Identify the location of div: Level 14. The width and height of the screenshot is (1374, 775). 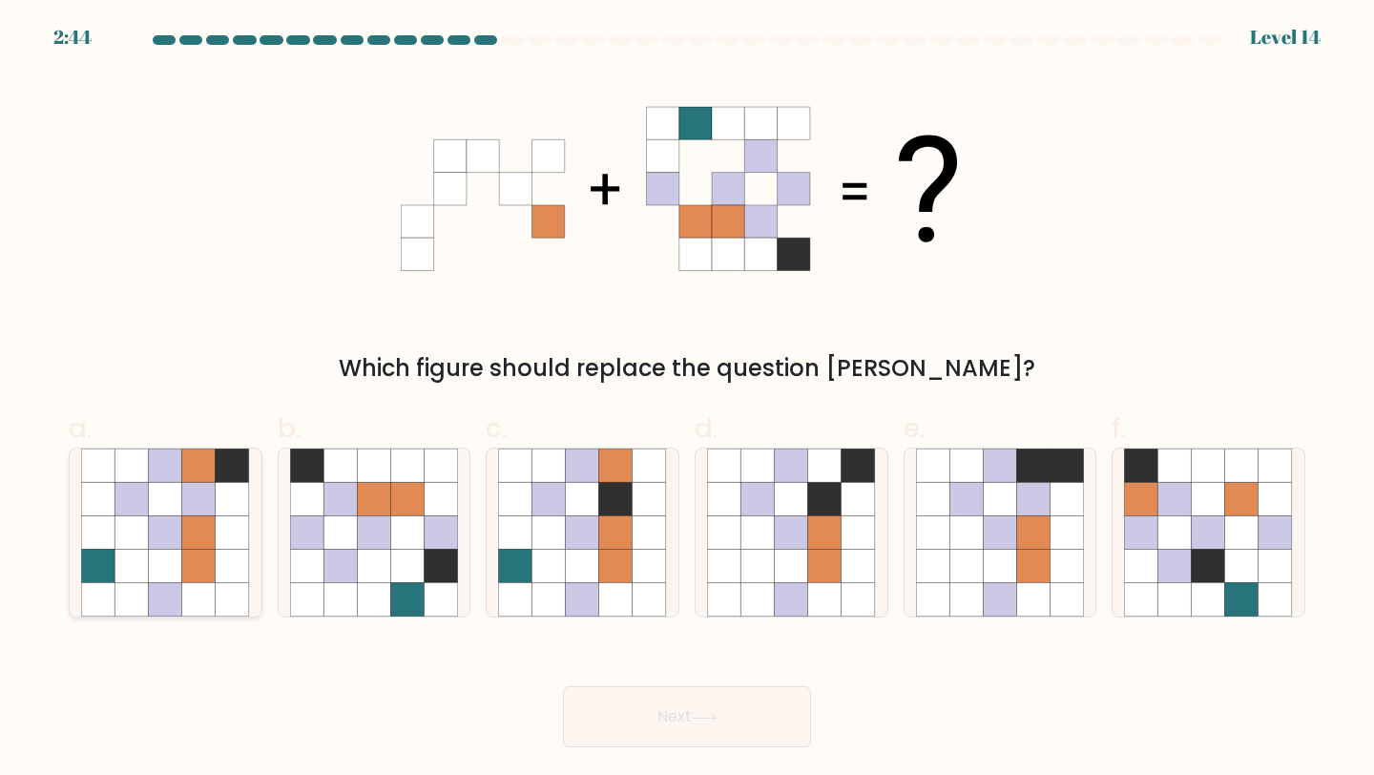
(1286, 37).